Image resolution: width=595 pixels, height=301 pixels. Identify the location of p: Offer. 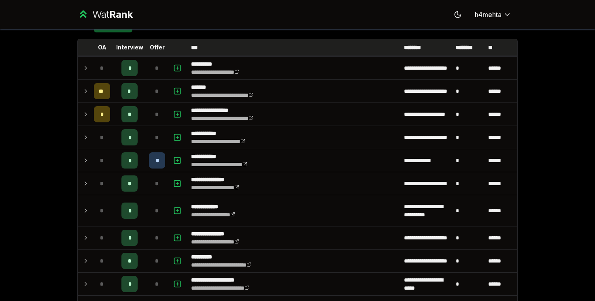
(157, 47).